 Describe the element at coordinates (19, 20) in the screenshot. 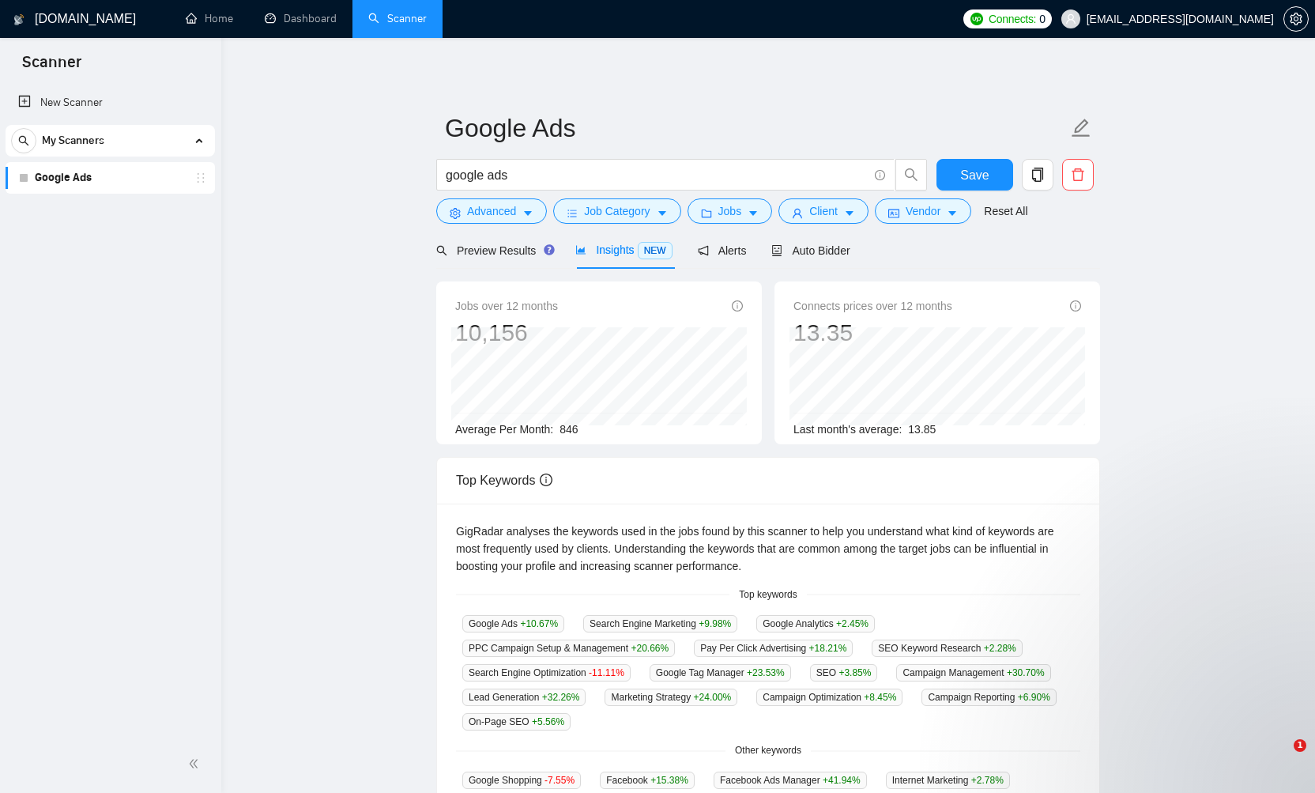

I see `img: logo` at that location.